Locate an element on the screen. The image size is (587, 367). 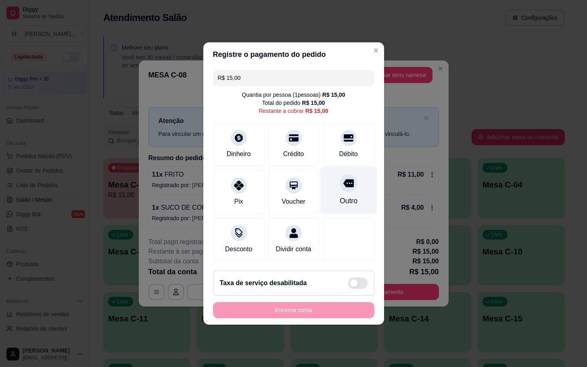
div: Dinheiro is located at coordinates (239, 154).